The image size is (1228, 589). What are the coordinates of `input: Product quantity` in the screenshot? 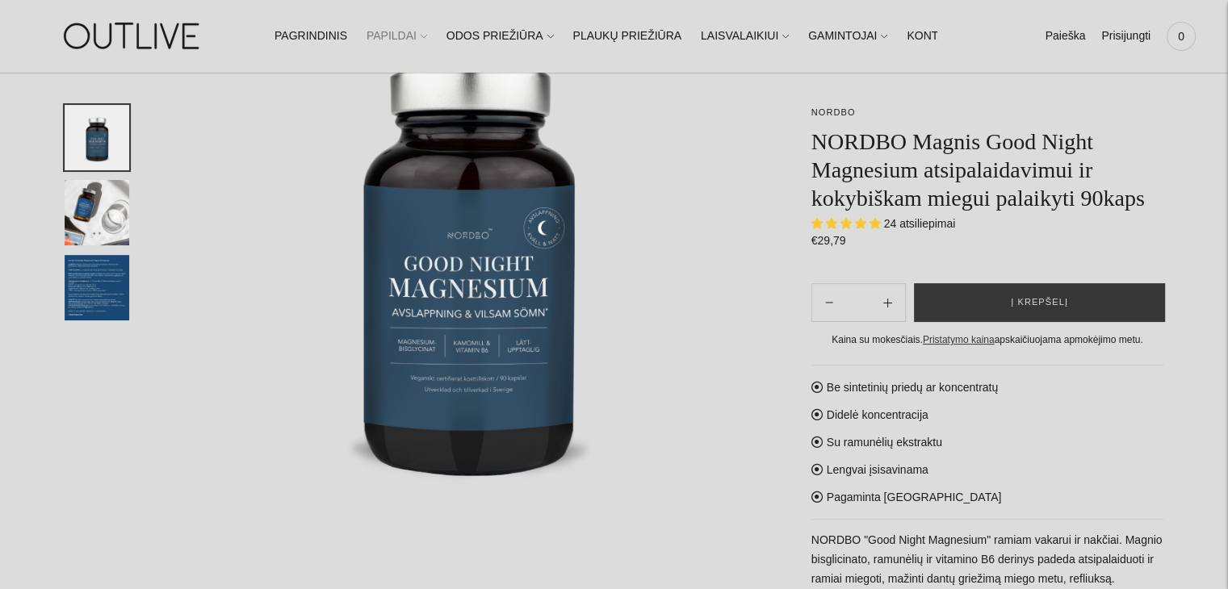 It's located at (858, 303).